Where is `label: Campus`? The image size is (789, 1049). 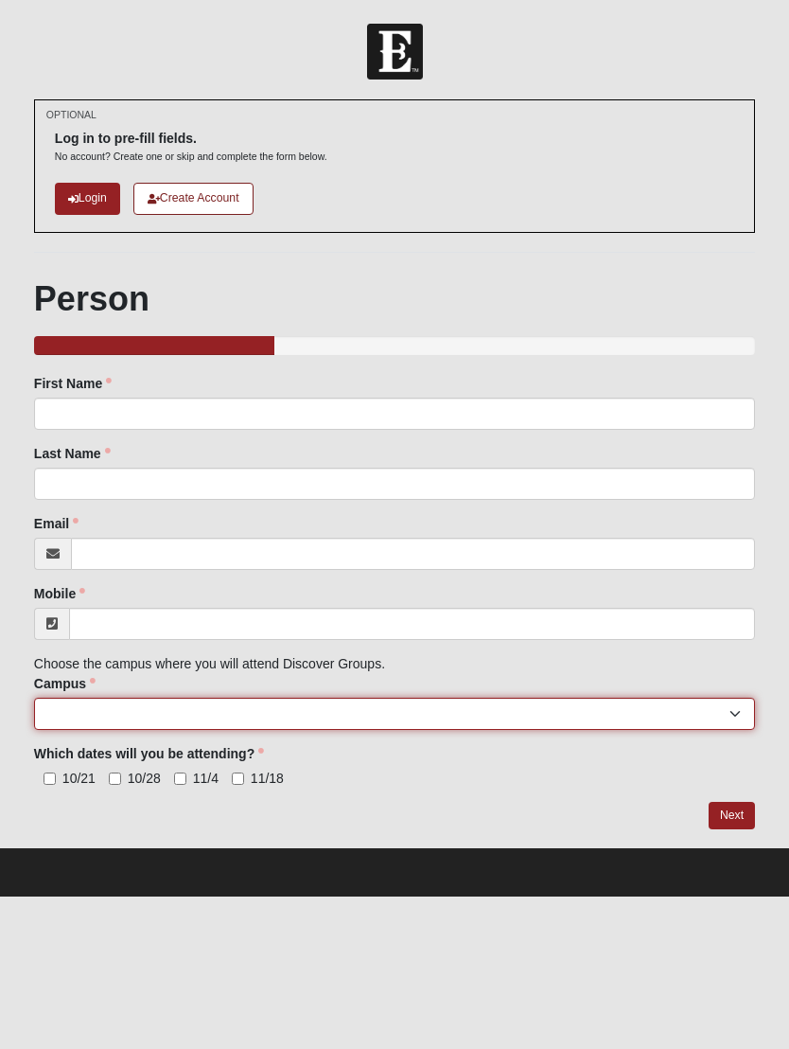
label: Campus is located at coordinates (64, 683).